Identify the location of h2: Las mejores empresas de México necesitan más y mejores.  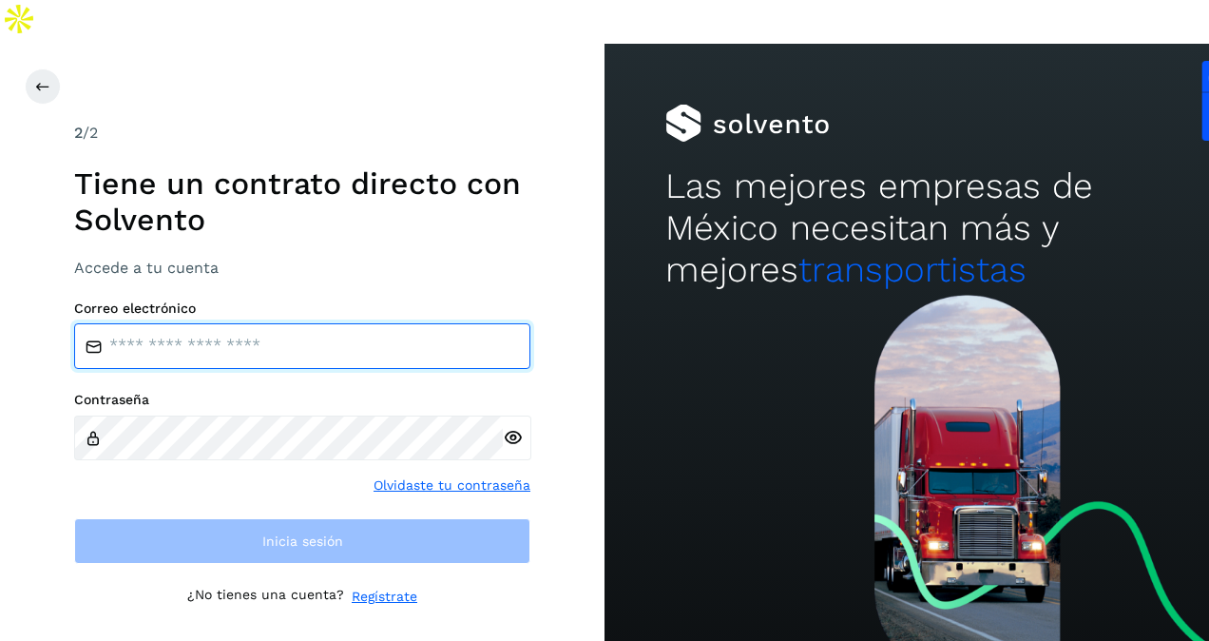
(907, 228).